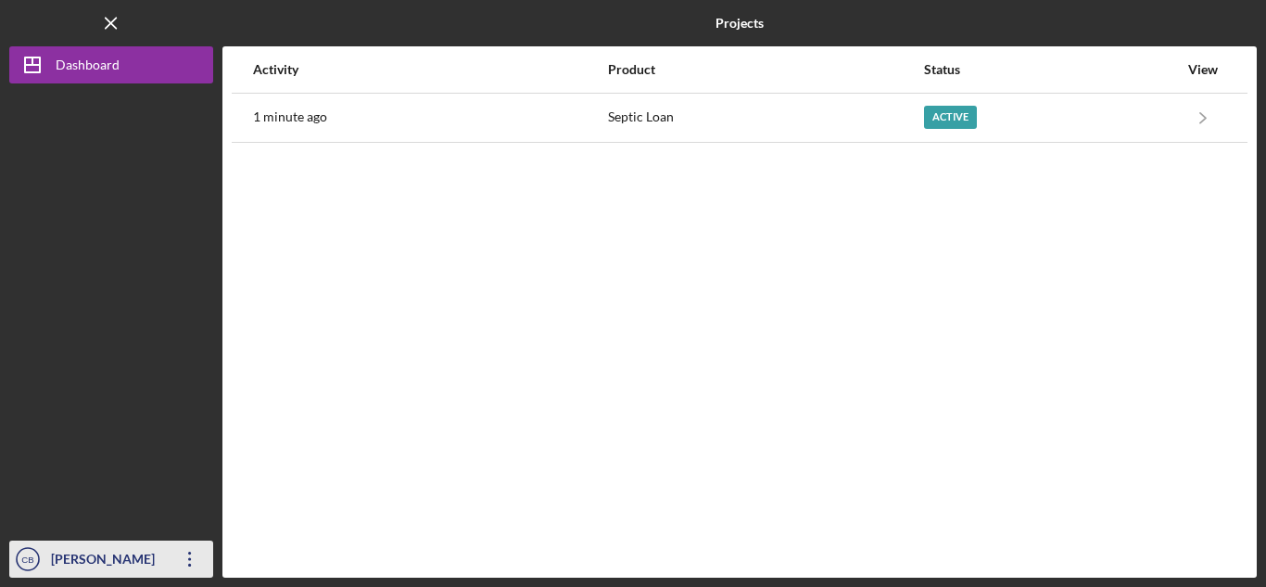 This screenshot has width=1266, height=587. I want to click on div: Status, so click(1051, 69).